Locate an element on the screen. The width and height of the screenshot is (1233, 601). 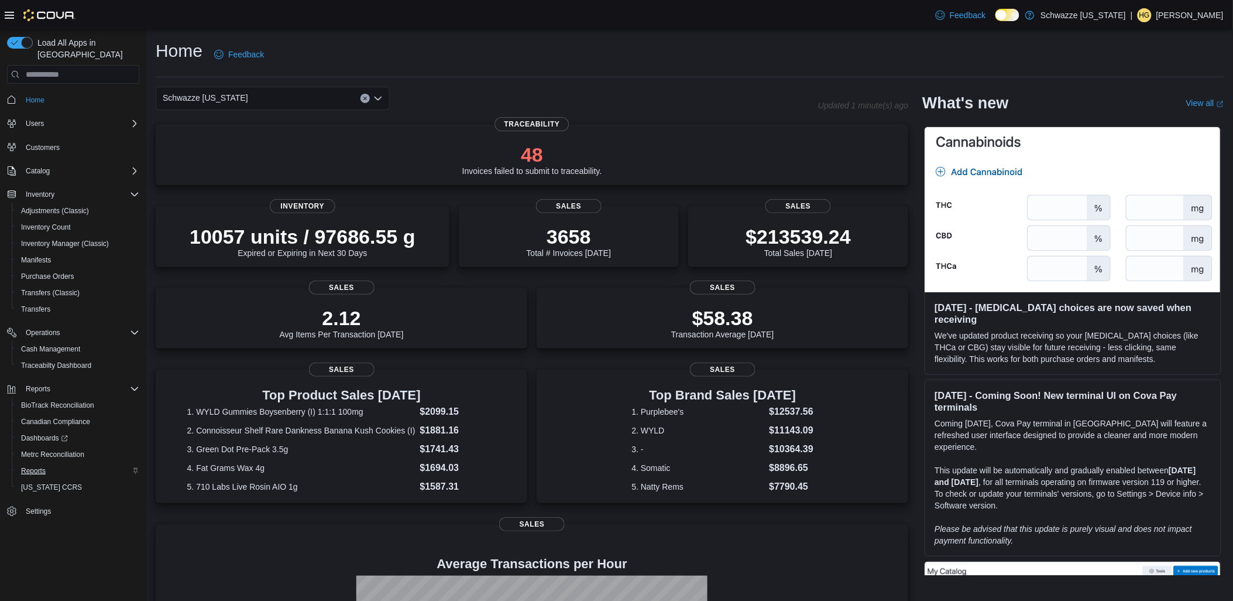
dt: 4. Fat Grams Wax 4g is located at coordinates (301, 468).